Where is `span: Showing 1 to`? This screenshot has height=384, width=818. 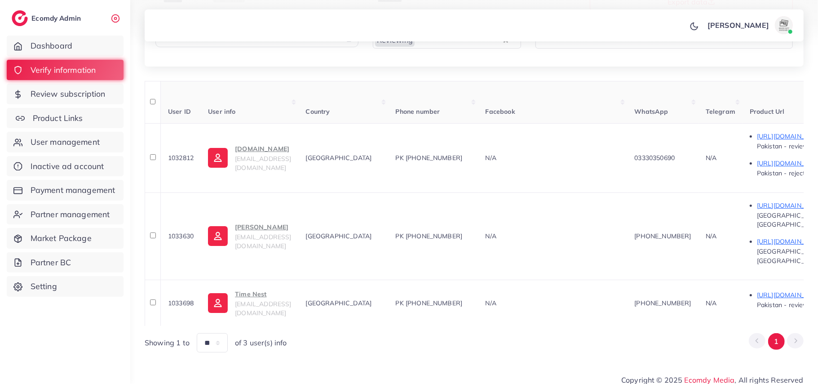 span: Showing 1 to is located at coordinates (167, 342).